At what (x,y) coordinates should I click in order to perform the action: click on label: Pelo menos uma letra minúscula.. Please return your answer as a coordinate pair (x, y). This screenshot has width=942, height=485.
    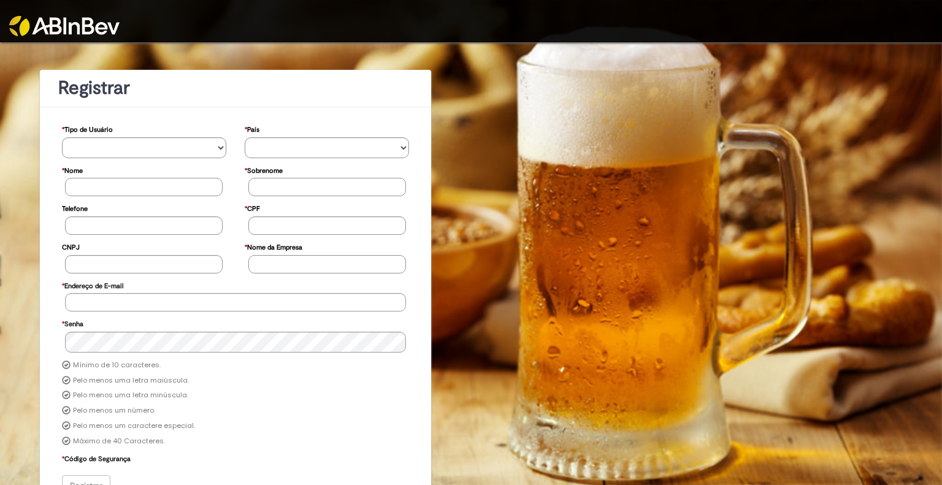
    Looking at the image, I should click on (131, 396).